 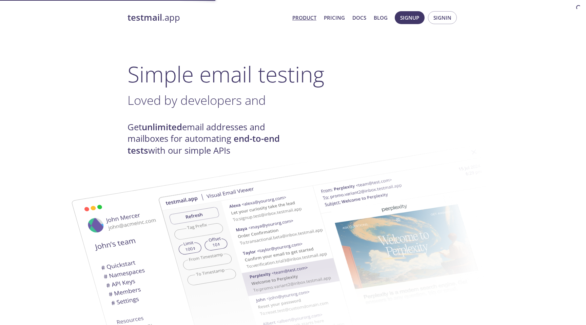 What do you see at coordinates (381, 18) in the screenshot?
I see `a: Blog` at bounding box center [381, 18].